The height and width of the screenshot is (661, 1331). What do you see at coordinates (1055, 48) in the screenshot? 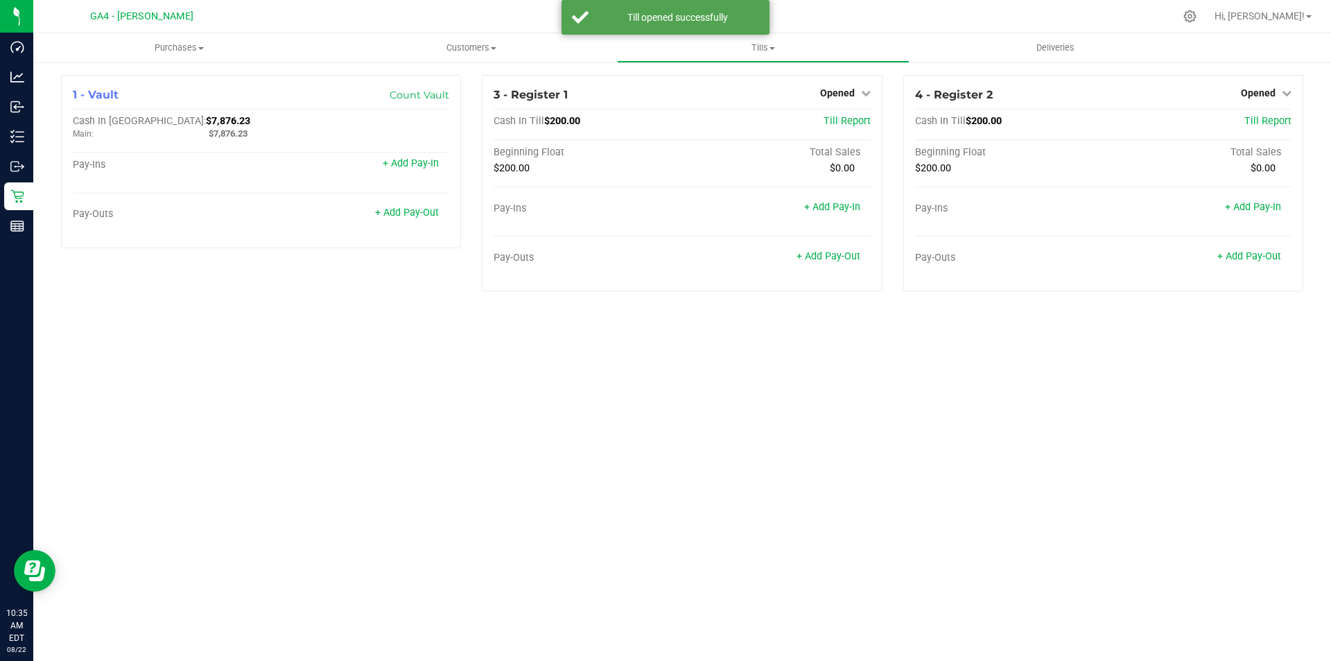
I see `span: Deliveries` at bounding box center [1055, 48].